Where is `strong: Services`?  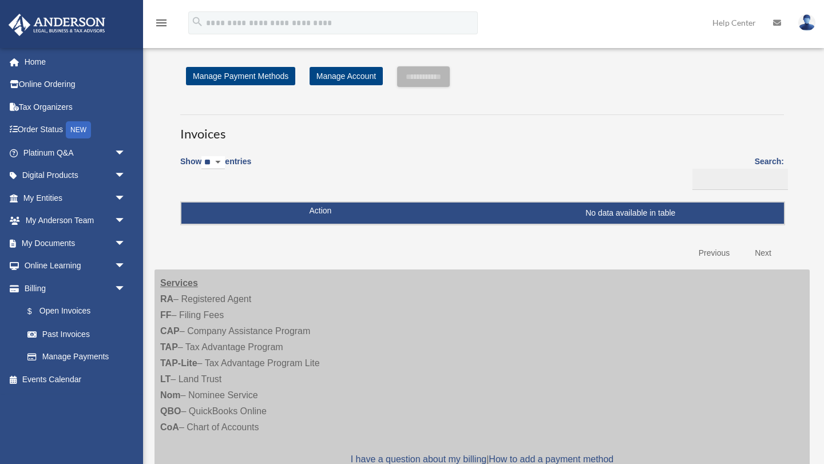 strong: Services is located at coordinates (179, 283).